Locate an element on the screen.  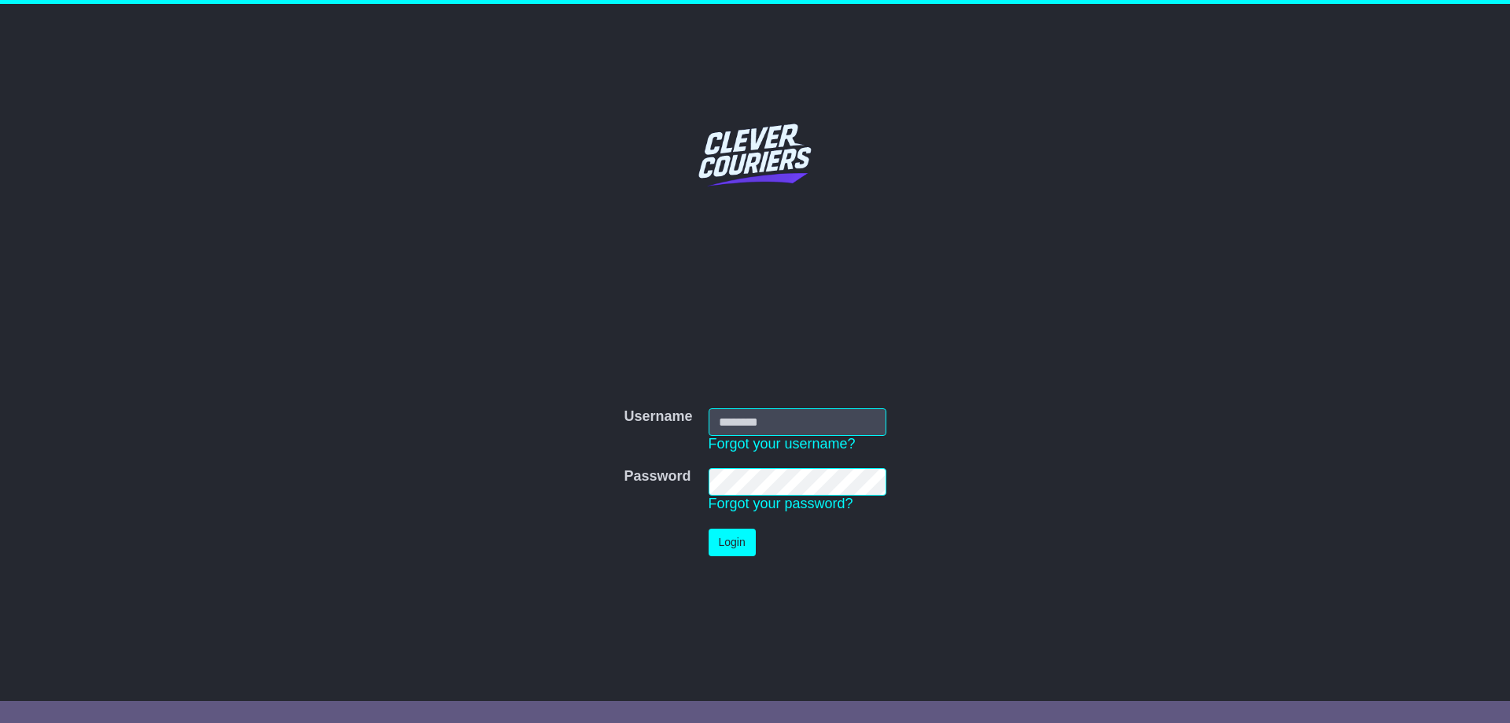
label: Username is located at coordinates (657, 417).